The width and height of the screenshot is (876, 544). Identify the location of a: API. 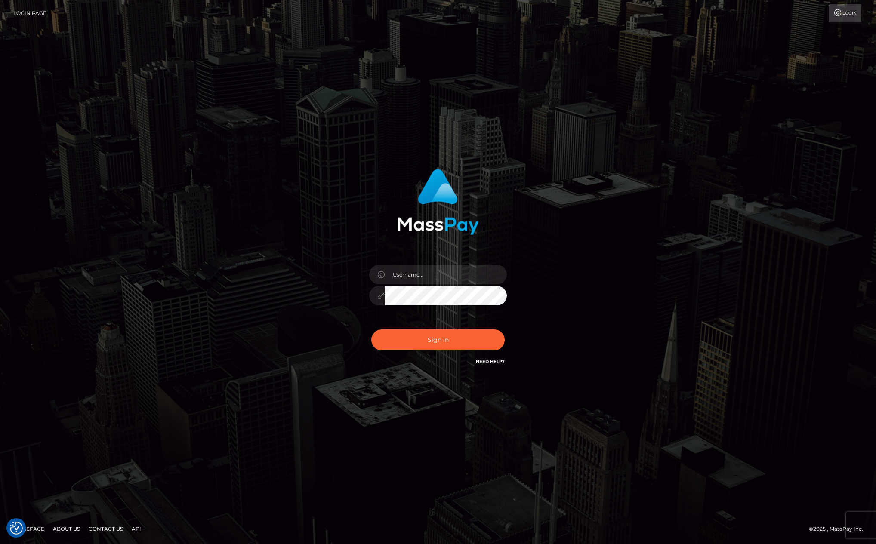
(136, 529).